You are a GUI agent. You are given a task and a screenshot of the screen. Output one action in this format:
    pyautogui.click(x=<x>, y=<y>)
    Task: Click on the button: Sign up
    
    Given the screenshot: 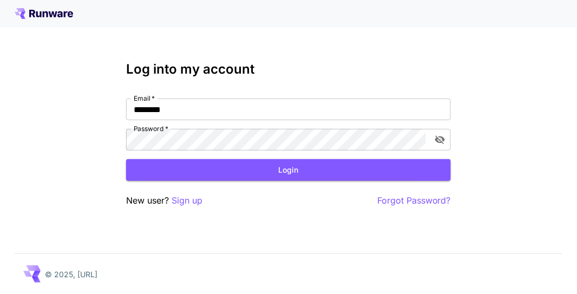 What is the action you would take?
    pyautogui.click(x=187, y=200)
    